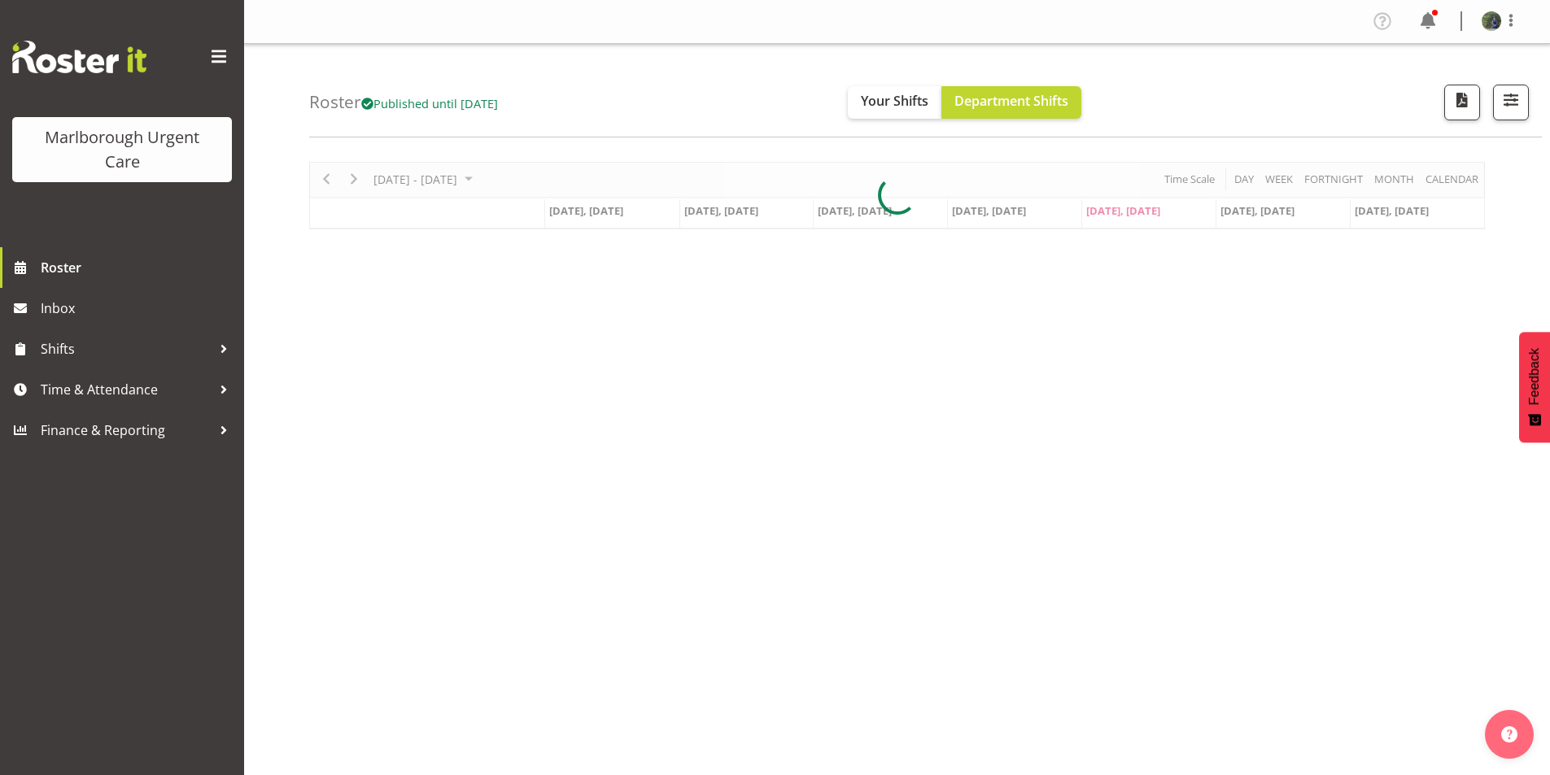 The width and height of the screenshot is (1550, 775). What do you see at coordinates (1535, 387) in the screenshot?
I see `button: Feedback - Show survey` at bounding box center [1535, 387].